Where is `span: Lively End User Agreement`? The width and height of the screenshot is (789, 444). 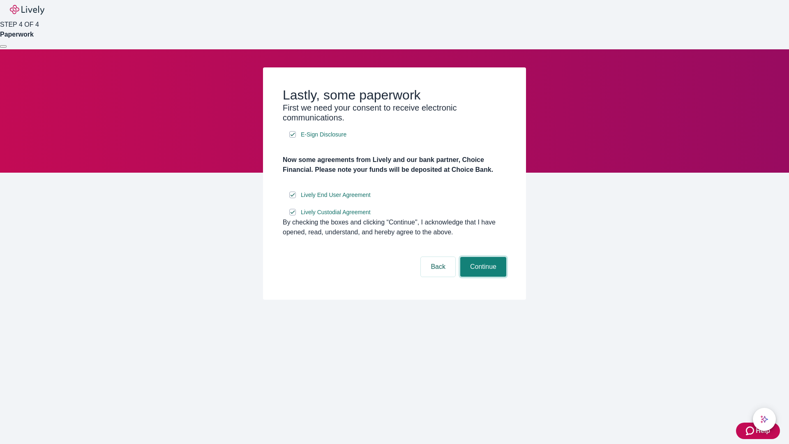
span: Lively End User Agreement is located at coordinates (336, 195).